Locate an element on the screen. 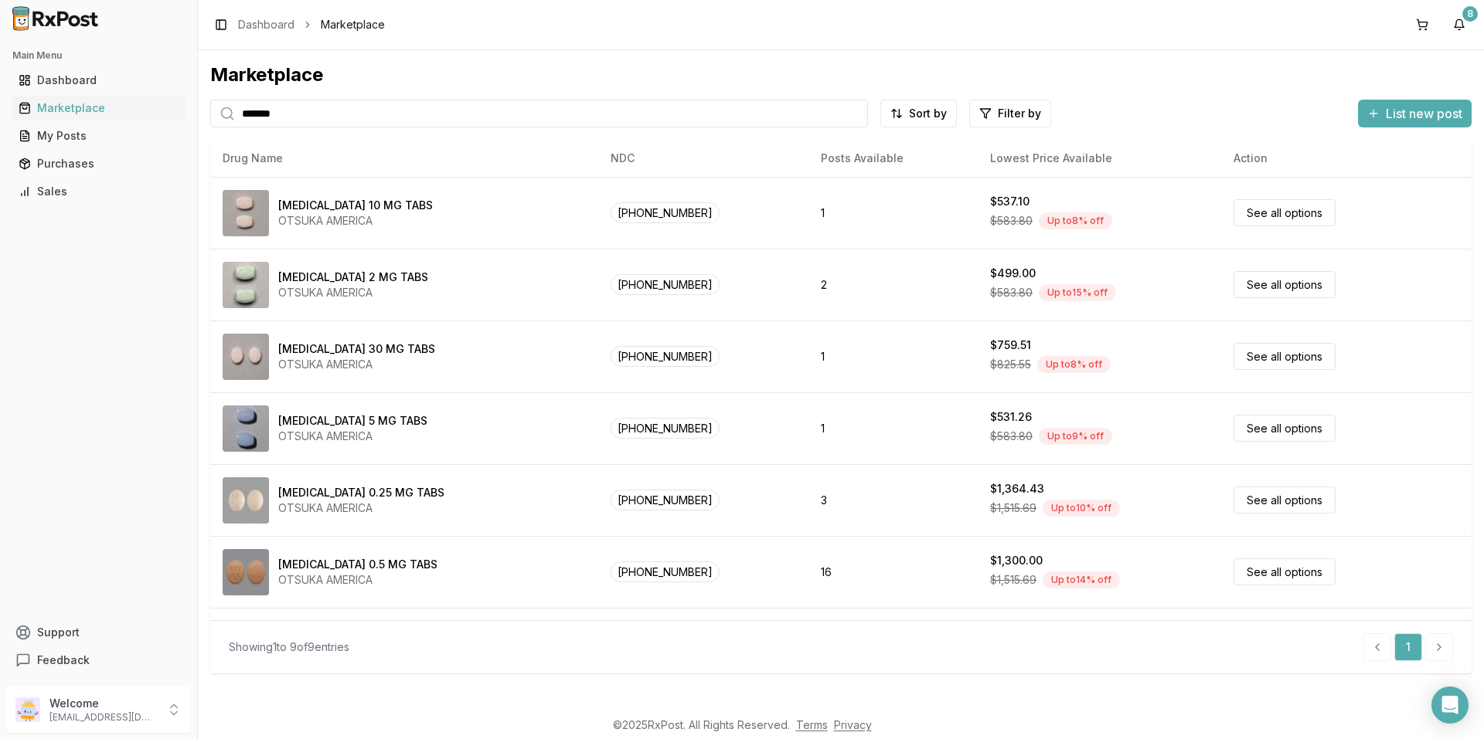 Image resolution: width=1484 pixels, height=739 pixels. div: $537.10 is located at coordinates (1009, 202).